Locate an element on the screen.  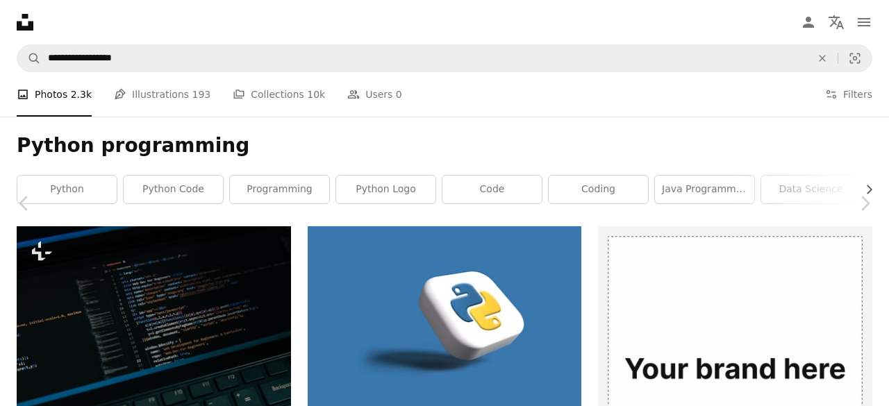
a: python logo is located at coordinates (386, 190).